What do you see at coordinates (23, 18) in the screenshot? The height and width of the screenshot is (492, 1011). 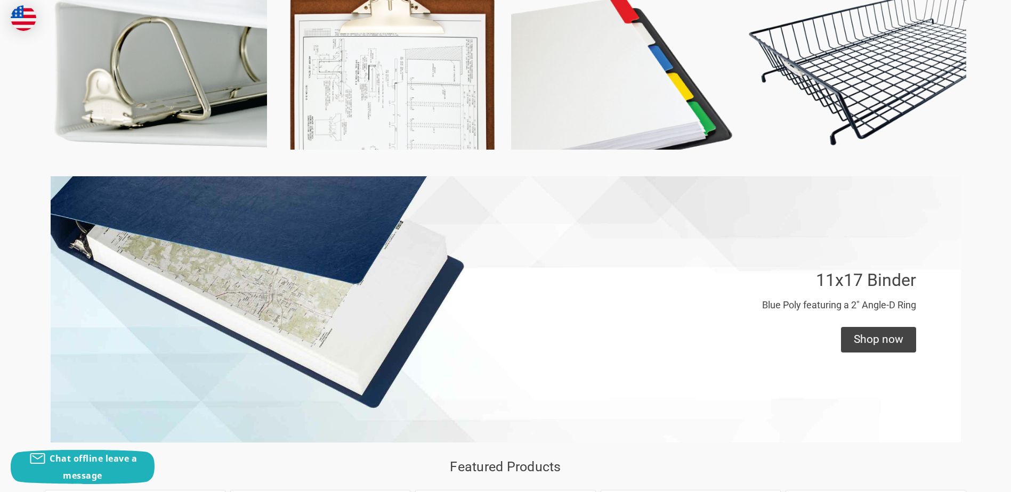 I see `img: duty and tax information for United States` at bounding box center [23, 18].